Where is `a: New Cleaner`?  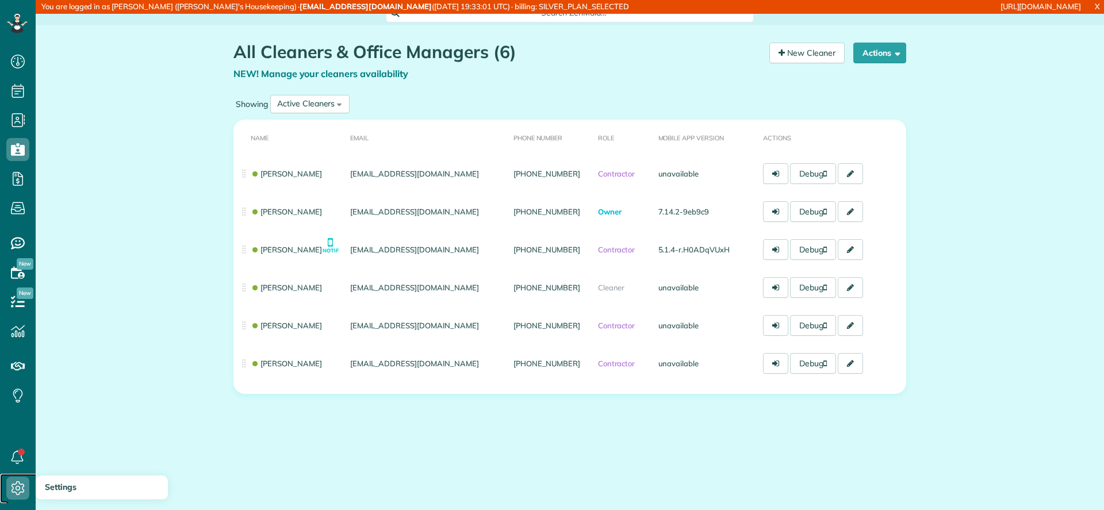
a: New Cleaner is located at coordinates (807, 53).